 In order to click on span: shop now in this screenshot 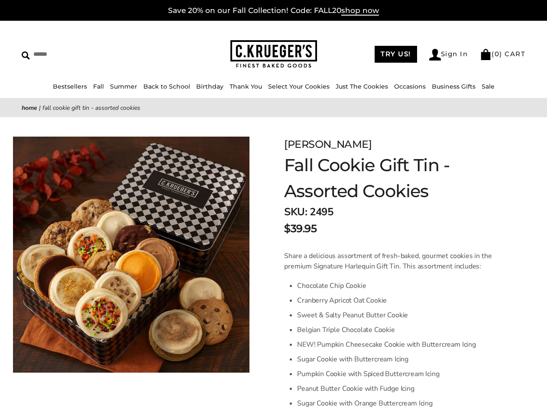, I will do `click(360, 11)`.